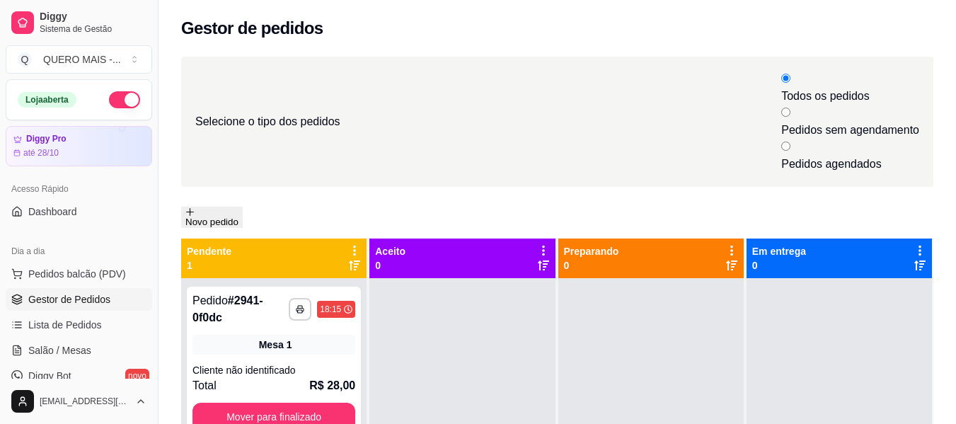  Describe the element at coordinates (785, 146) in the screenshot. I see `input: Pedidos agendados` at that location.